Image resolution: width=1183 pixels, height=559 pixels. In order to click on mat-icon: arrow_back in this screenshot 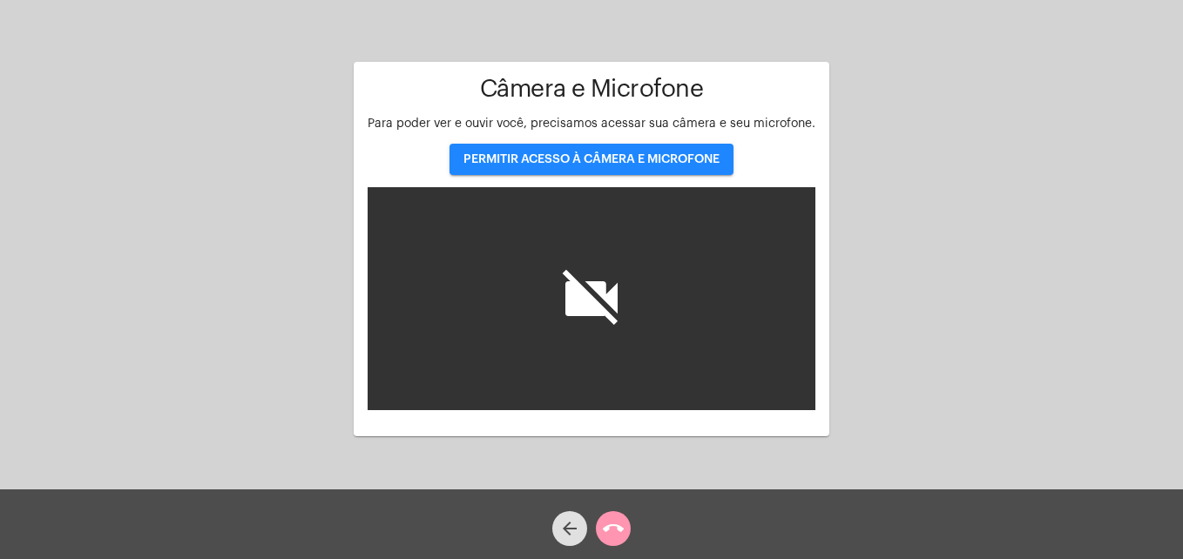, I will do `click(570, 529)`.